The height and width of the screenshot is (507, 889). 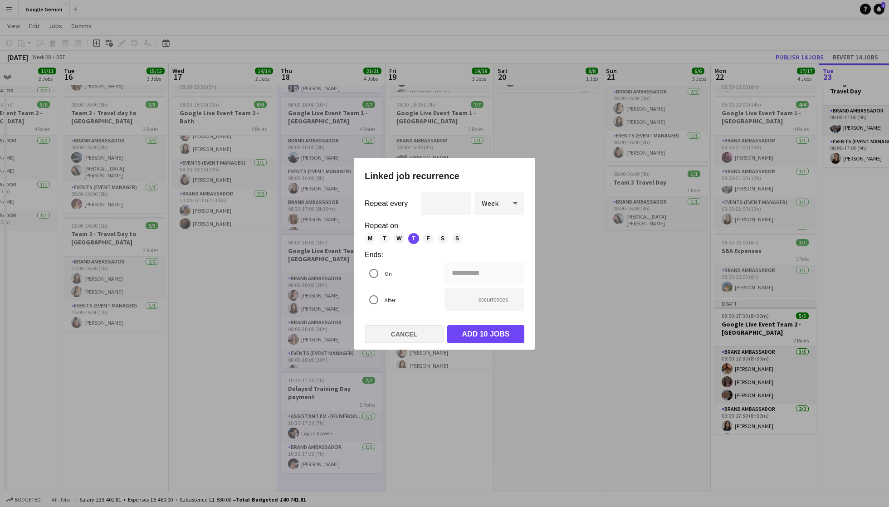 I want to click on span: W, so click(x=399, y=239).